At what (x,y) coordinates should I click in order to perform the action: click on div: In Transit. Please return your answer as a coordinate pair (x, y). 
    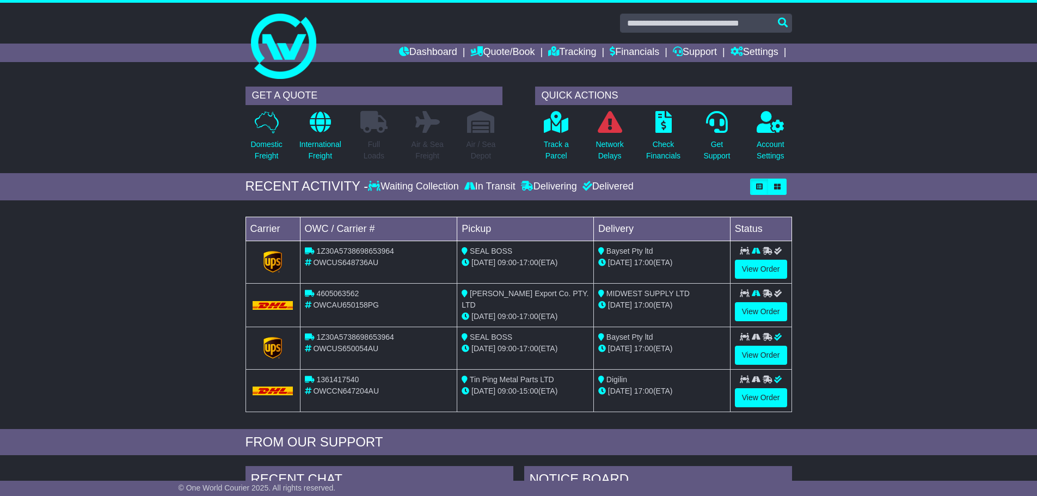
    Looking at the image, I should click on (490, 187).